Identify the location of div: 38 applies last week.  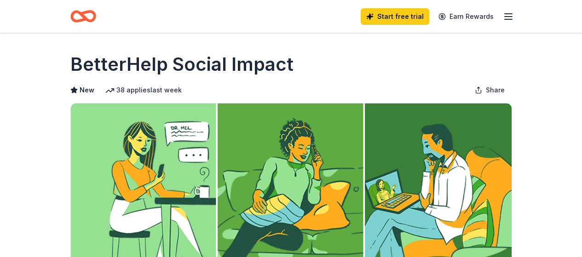
(144, 90).